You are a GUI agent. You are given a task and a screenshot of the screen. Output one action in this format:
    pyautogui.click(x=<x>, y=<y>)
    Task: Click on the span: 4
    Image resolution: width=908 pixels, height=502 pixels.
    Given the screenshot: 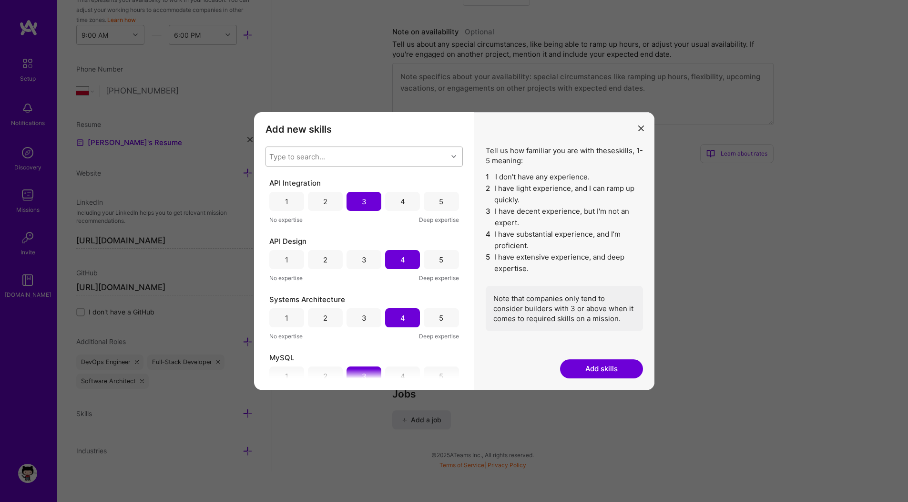 What is the action you would take?
    pyautogui.click(x=488, y=240)
    